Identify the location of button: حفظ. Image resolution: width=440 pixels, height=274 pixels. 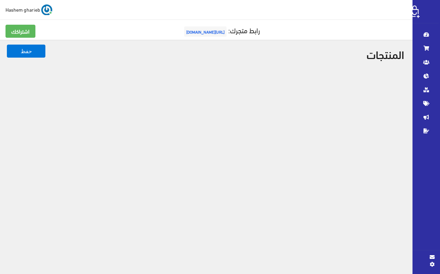
(26, 51).